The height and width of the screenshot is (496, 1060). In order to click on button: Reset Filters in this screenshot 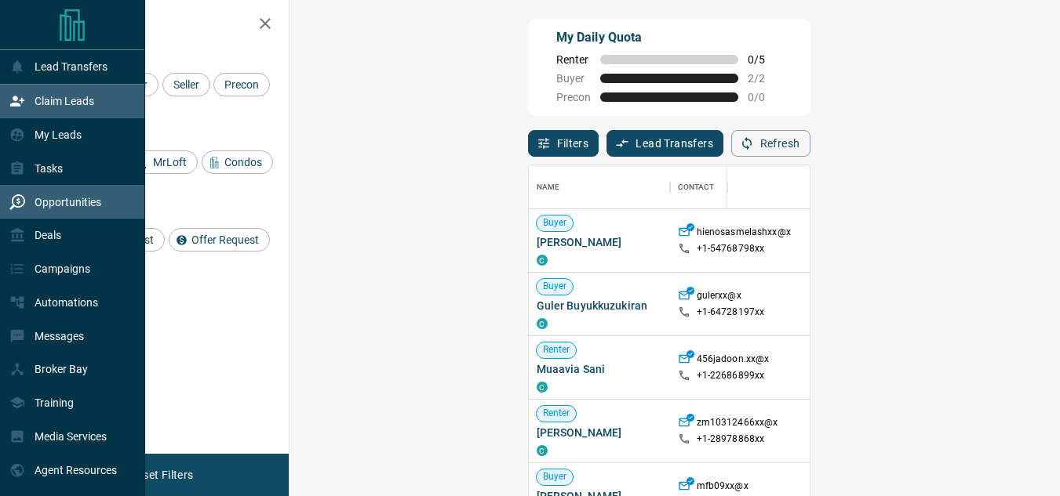, I will do `click(161, 475)`.